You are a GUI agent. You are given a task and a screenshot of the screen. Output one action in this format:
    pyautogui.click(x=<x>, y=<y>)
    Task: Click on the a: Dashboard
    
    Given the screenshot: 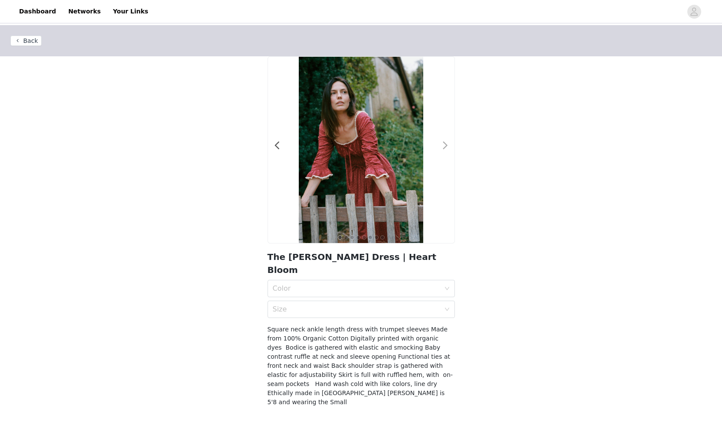 What is the action you would take?
    pyautogui.click(x=37, y=11)
    